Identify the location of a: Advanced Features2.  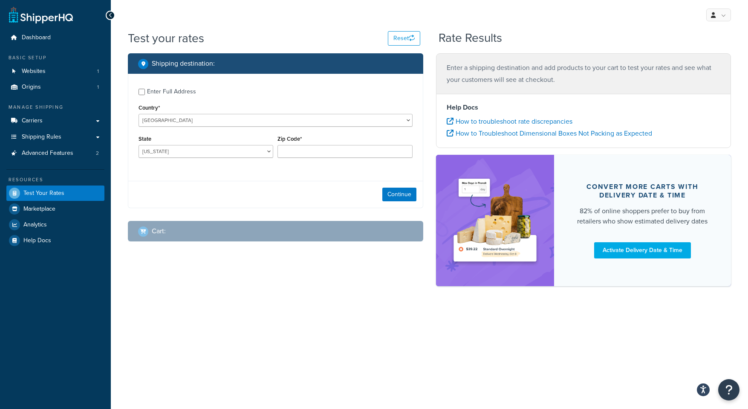
(55, 153).